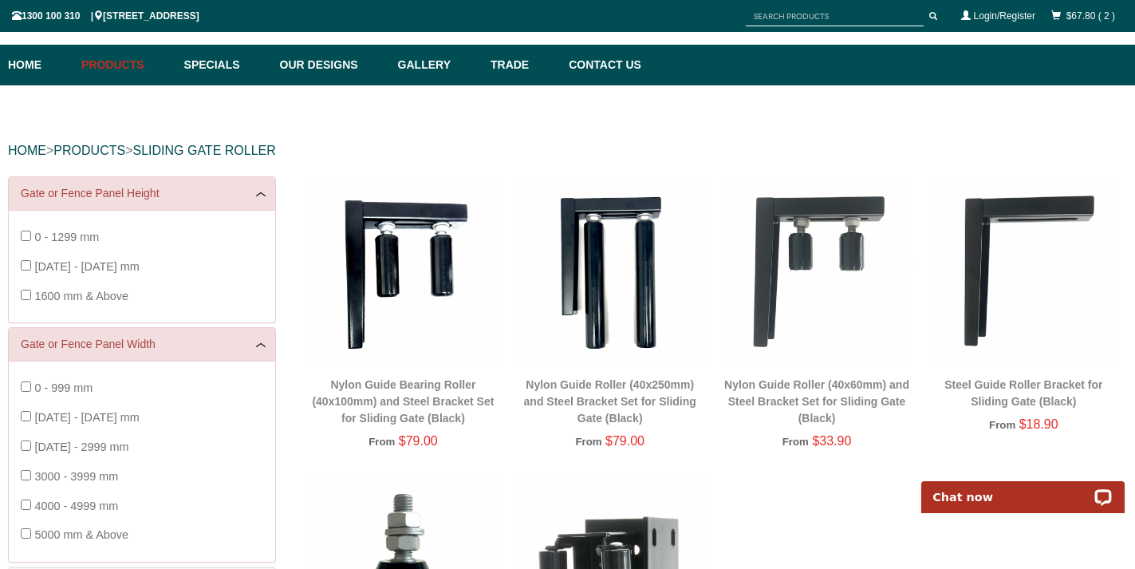  What do you see at coordinates (27, 150) in the screenshot?
I see `a: HOME` at bounding box center [27, 150].